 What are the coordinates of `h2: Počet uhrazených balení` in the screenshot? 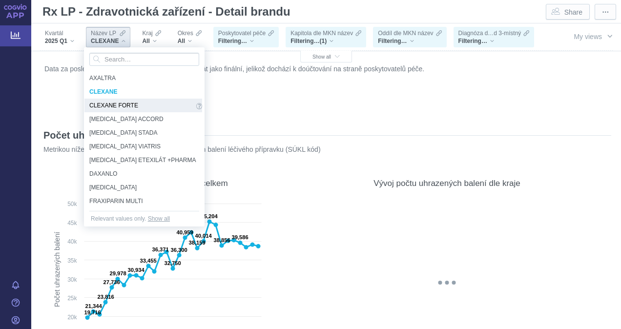 It's located at (101, 135).